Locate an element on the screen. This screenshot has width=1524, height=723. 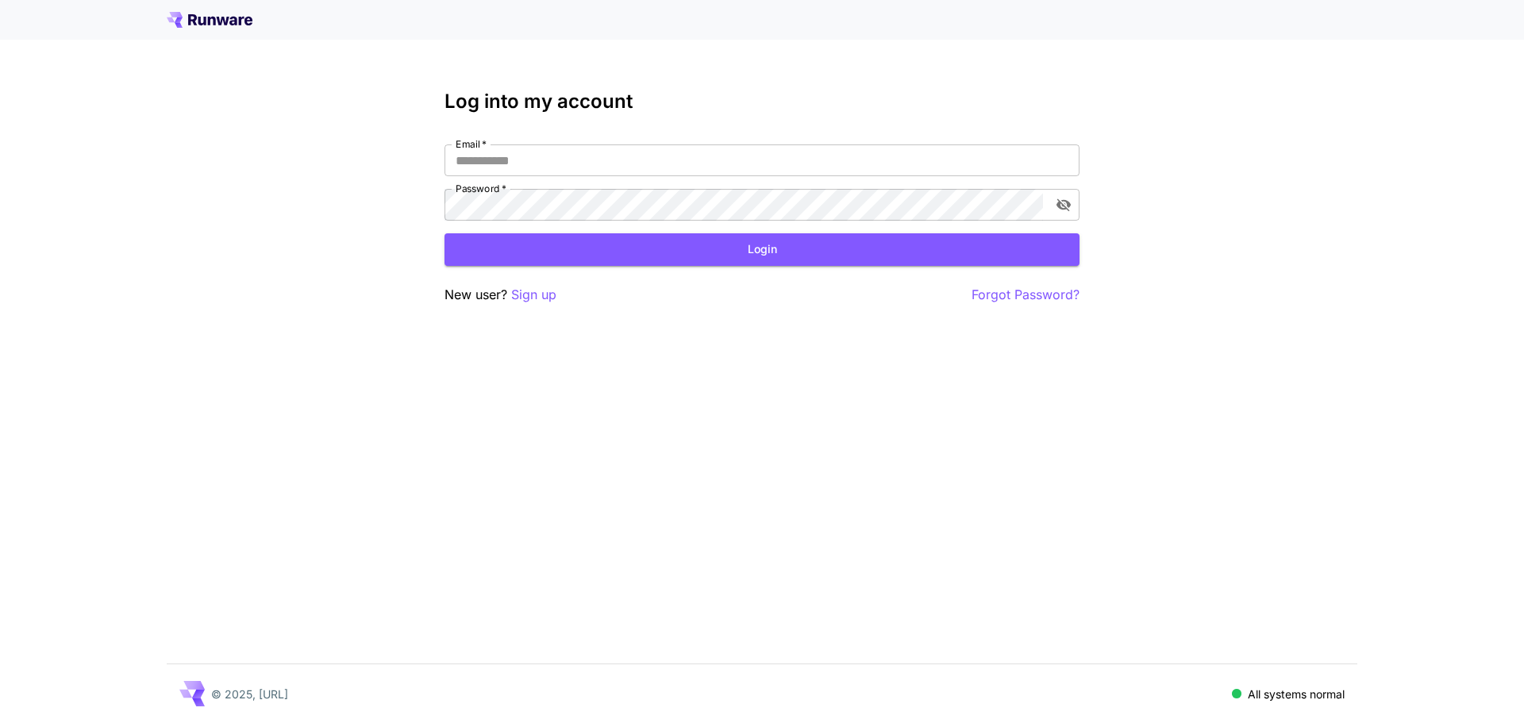
p: New user? is located at coordinates (500, 294).